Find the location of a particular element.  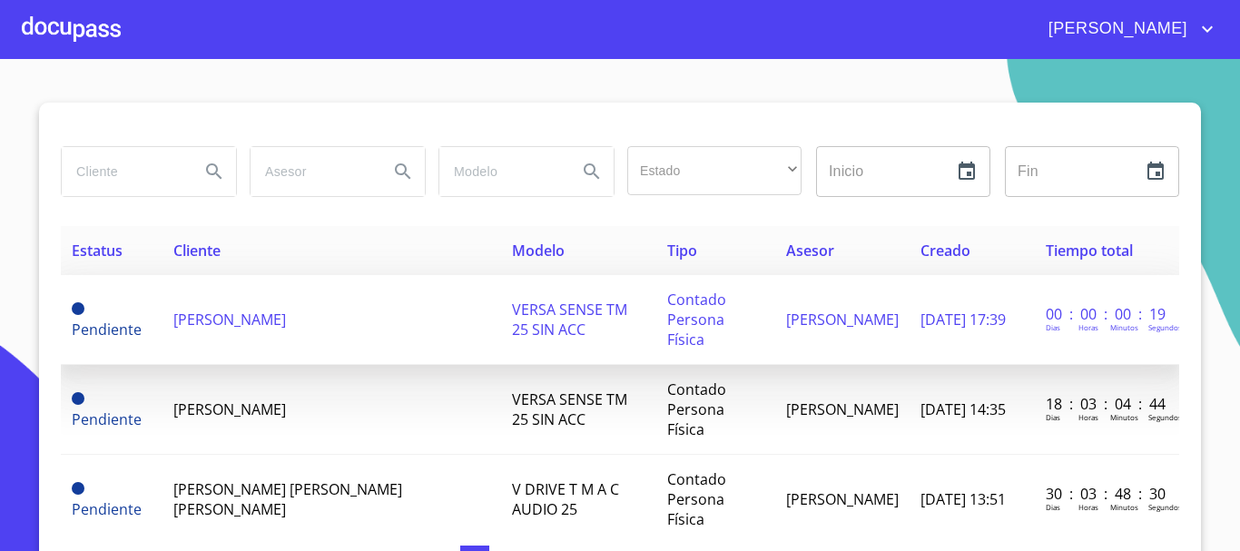

span: Tiempo total is located at coordinates (1090, 251).